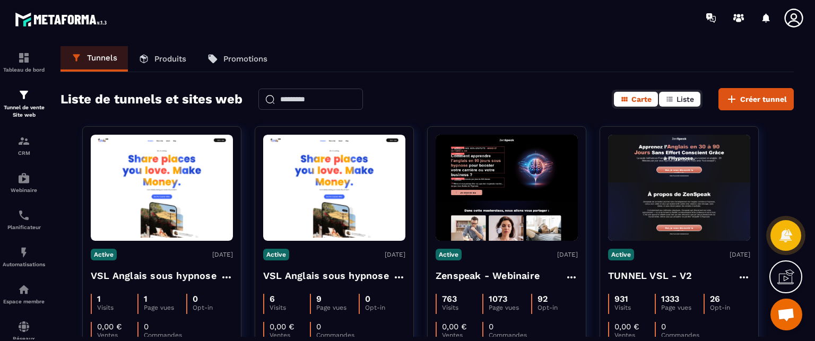  What do you see at coordinates (94, 59) in the screenshot?
I see `a: Tunnels` at bounding box center [94, 59].